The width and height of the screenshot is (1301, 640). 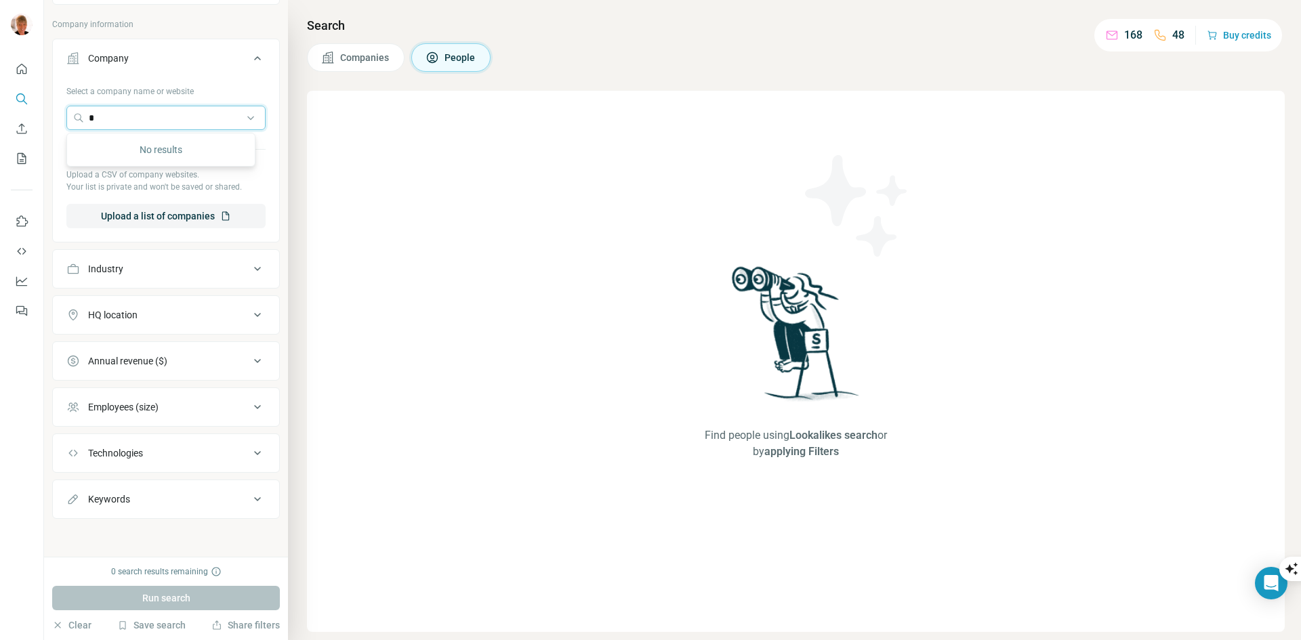 I want to click on span: applying Filters, so click(x=801, y=451).